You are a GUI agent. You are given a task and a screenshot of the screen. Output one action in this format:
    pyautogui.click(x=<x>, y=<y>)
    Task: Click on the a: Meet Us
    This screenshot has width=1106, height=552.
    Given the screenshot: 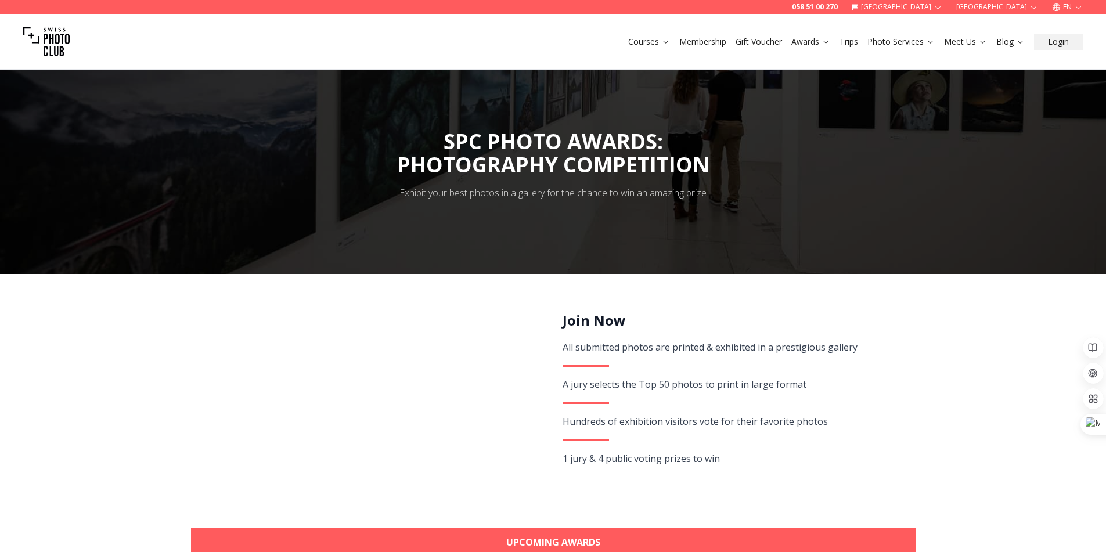 What is the action you would take?
    pyautogui.click(x=966, y=42)
    